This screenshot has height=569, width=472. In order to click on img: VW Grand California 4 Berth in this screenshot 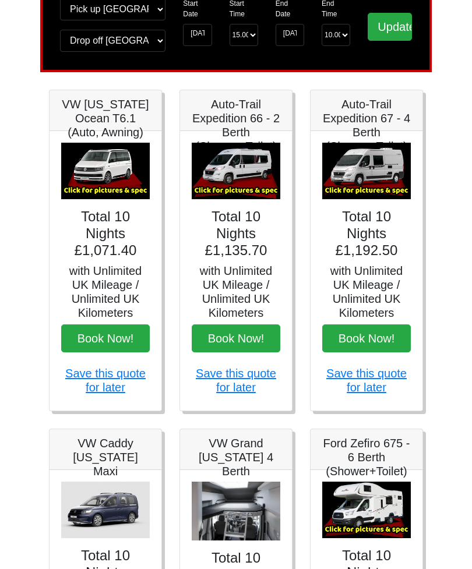, I will do `click(236, 511)`.